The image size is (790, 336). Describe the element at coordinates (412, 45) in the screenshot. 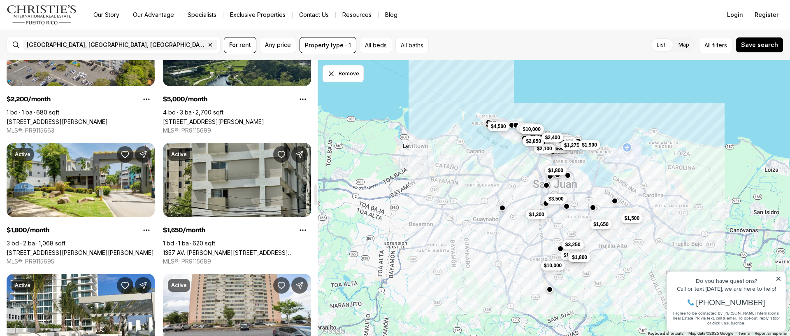

I see `button: All baths` at that location.